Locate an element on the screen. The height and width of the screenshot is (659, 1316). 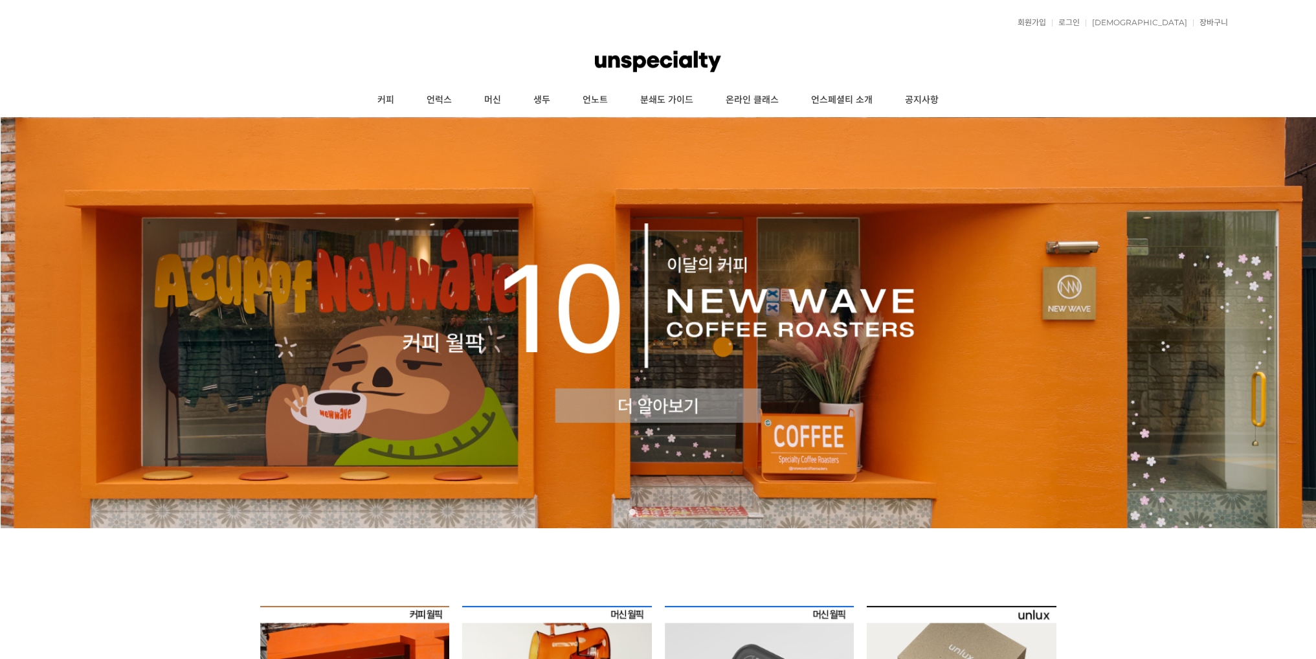
img: 언스페셜티 몰 is located at coordinates (658, 62).